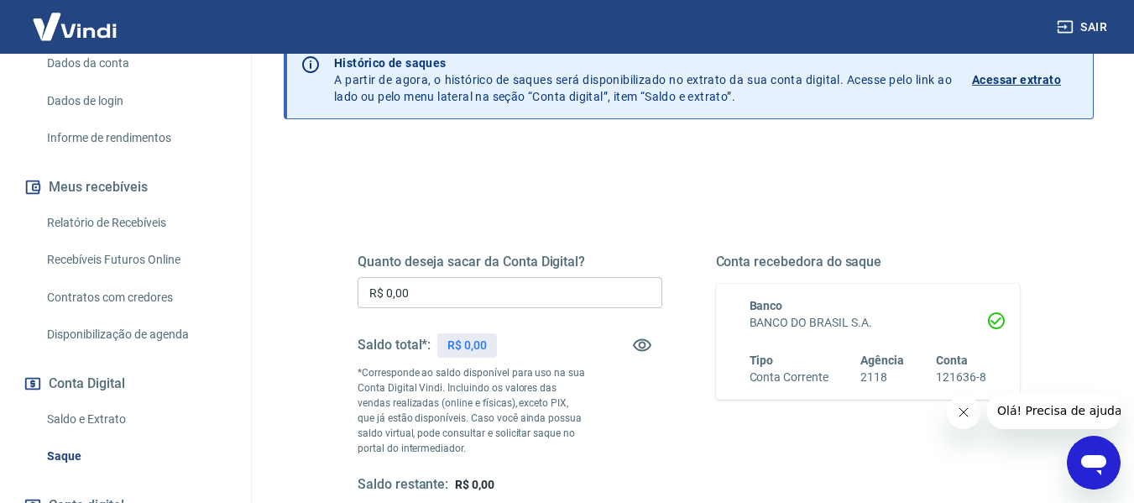 This screenshot has height=503, width=1134. What do you see at coordinates (510, 262) in the screenshot?
I see `h5: Quanto deseja sacar da Conta Digital?` at bounding box center [510, 262].